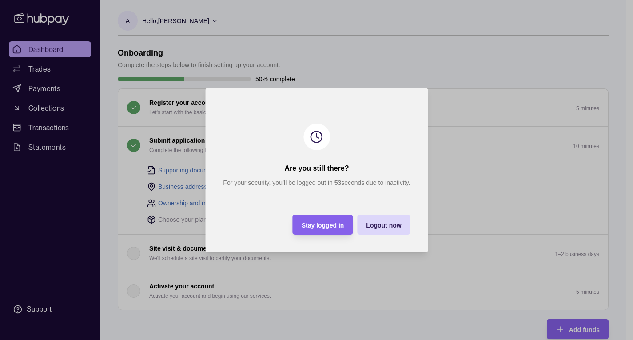  Describe the element at coordinates (316, 183) in the screenshot. I see `p: For your security, you’ll be logged out in seconds due to inactivity.` at that location.